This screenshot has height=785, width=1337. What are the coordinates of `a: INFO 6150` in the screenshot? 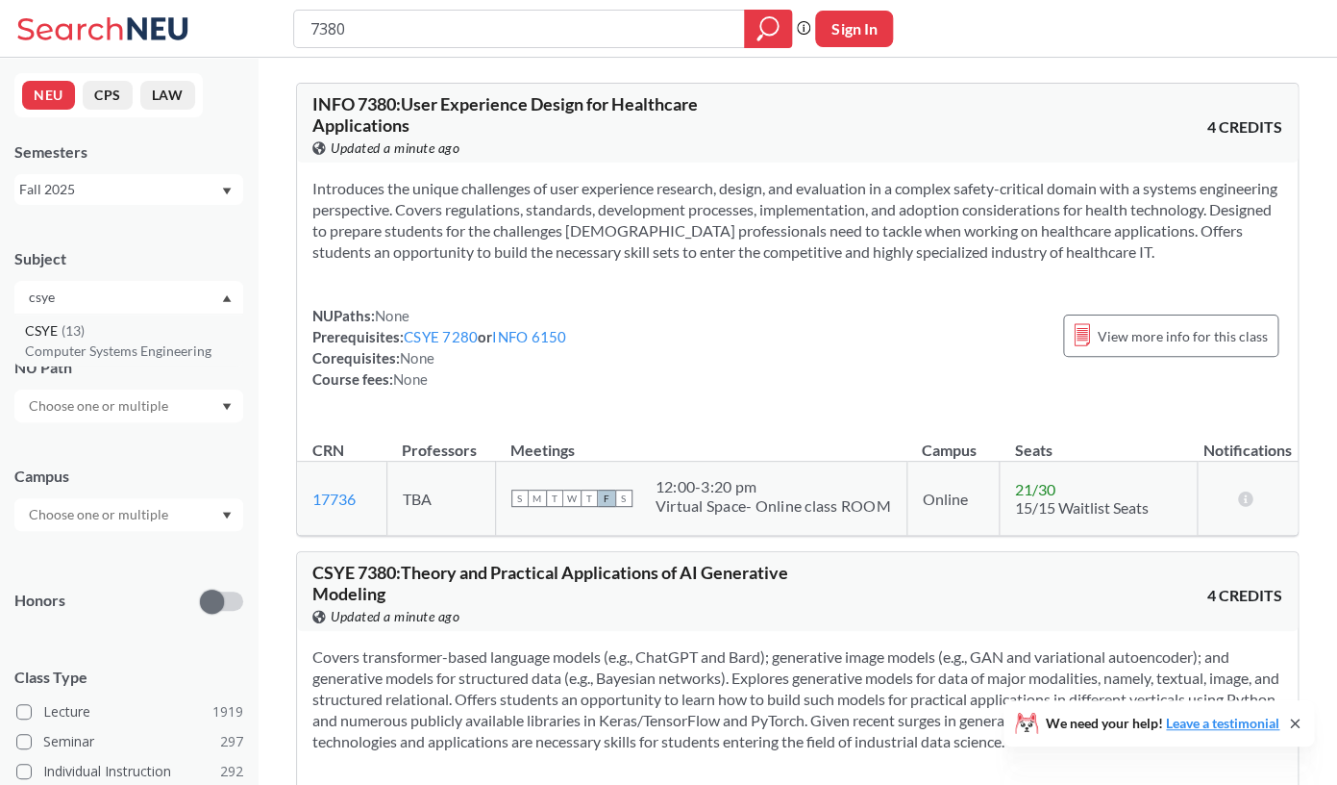 It's located at (529, 337).